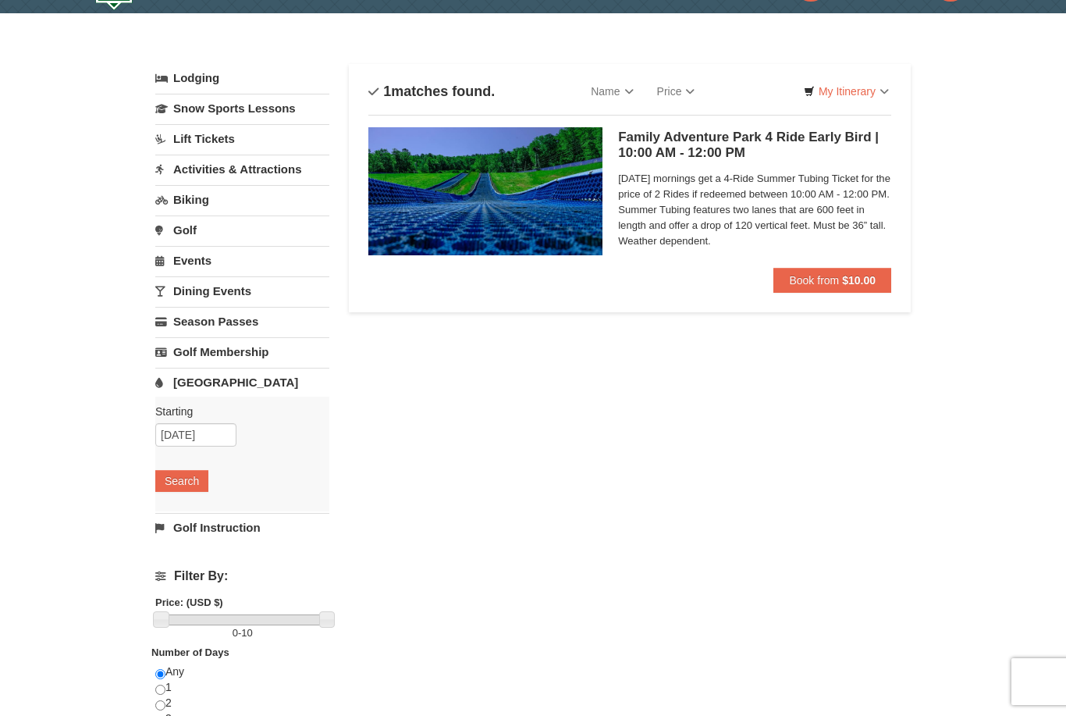  I want to click on strong: $10.00, so click(859, 280).